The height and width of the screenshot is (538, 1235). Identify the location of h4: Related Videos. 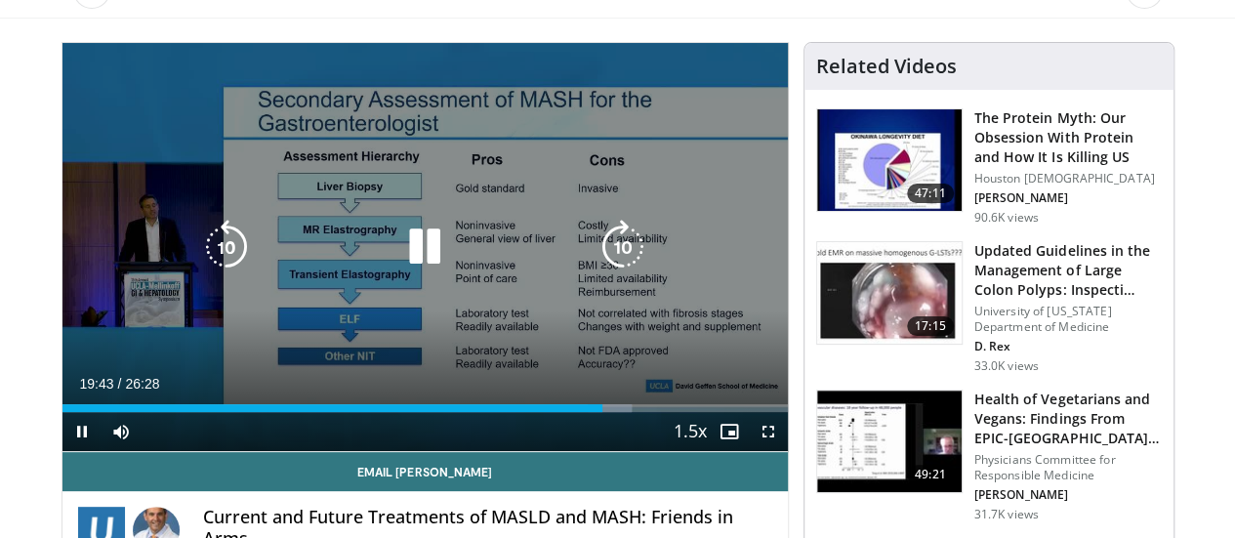
(887, 66).